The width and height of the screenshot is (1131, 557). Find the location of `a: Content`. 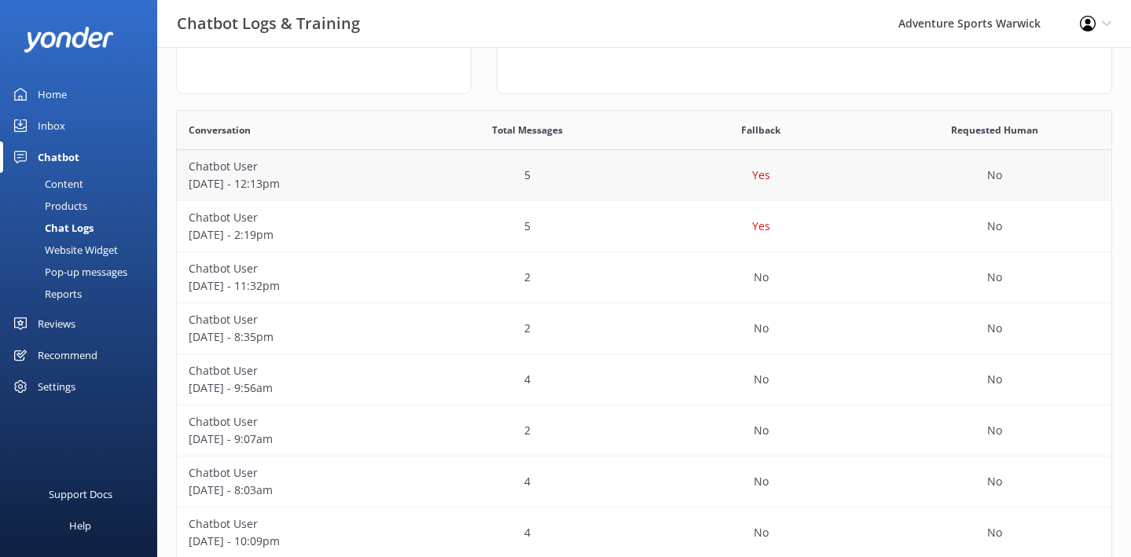

a: Content is located at coordinates (83, 184).